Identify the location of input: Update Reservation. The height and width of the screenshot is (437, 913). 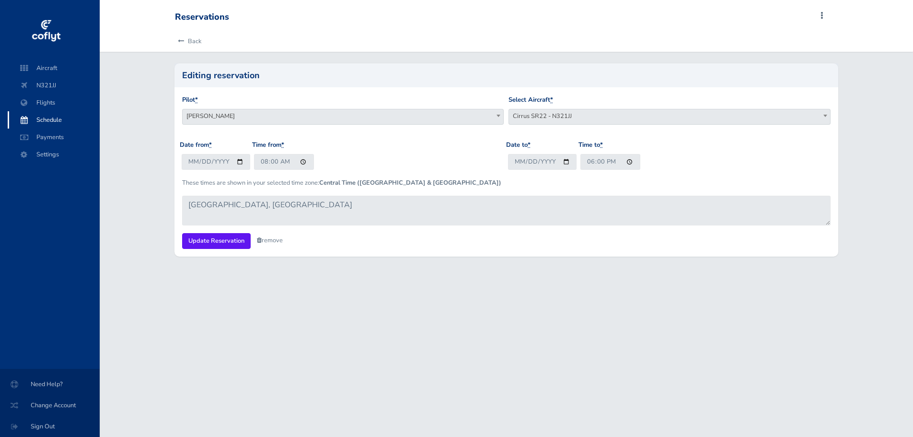
(216, 241).